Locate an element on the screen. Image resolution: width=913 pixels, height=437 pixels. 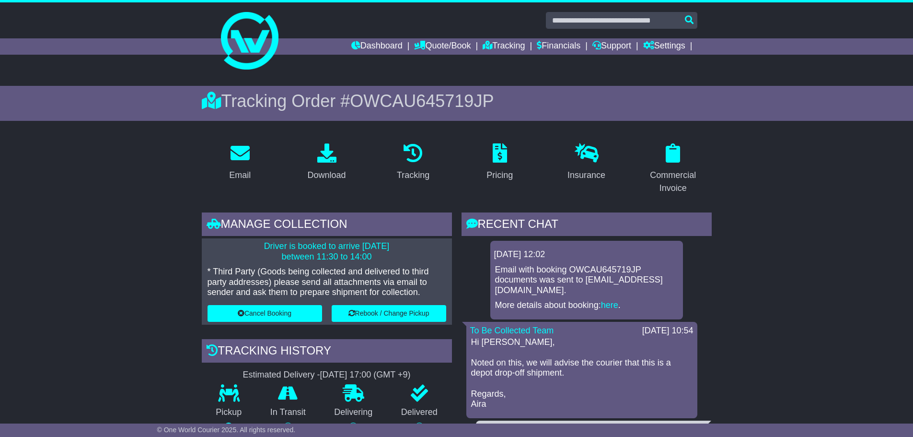
div: Download is located at coordinates (326, 175).